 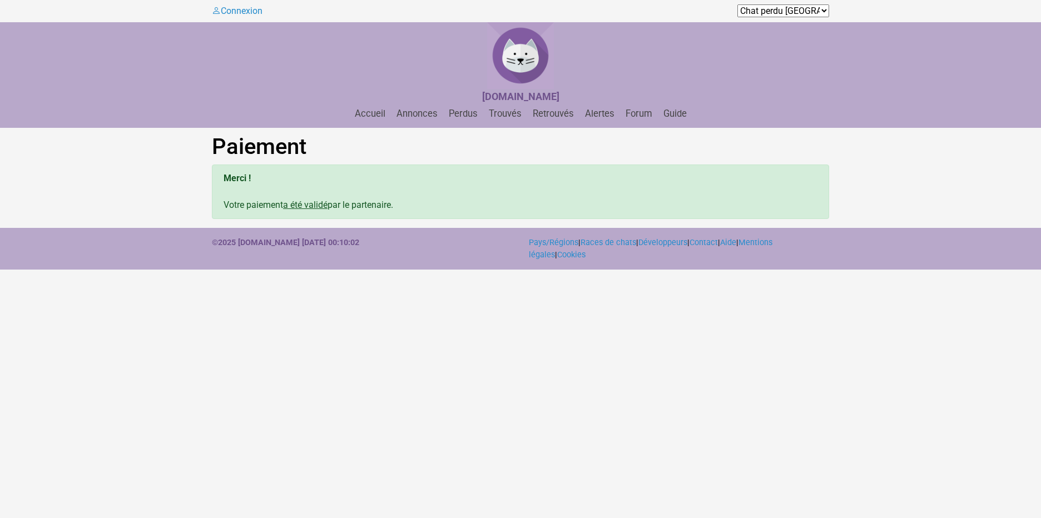 What do you see at coordinates (663, 243) in the screenshot?
I see `a: Développeurs` at bounding box center [663, 243].